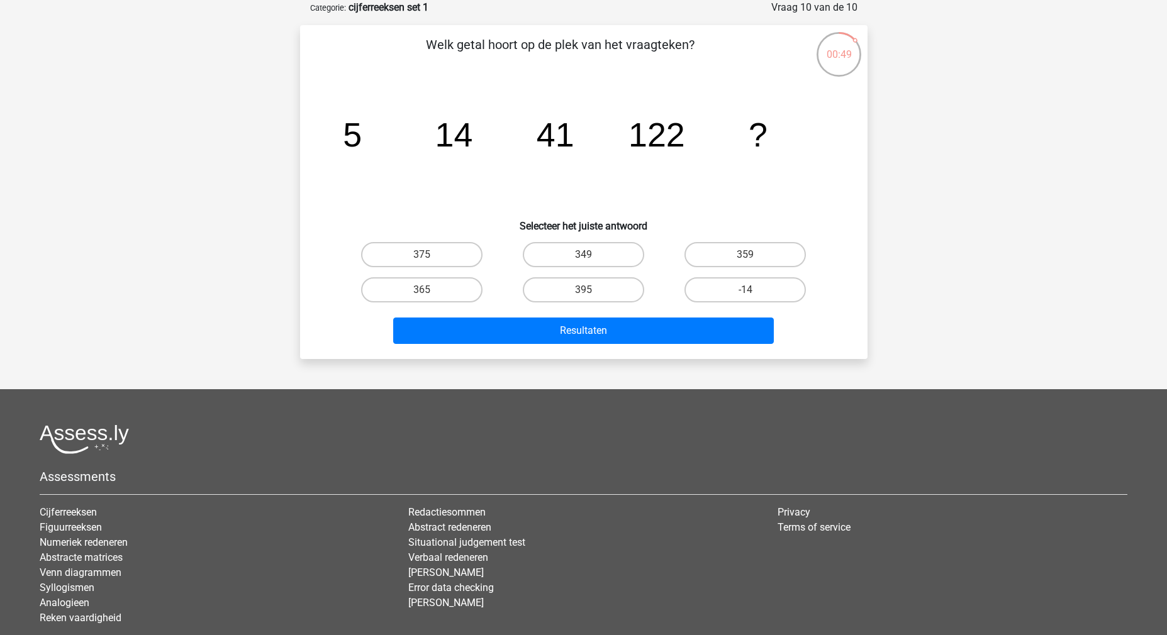 This screenshot has height=635, width=1167. Describe the element at coordinates (794, 512) in the screenshot. I see `a: Privacy` at that location.